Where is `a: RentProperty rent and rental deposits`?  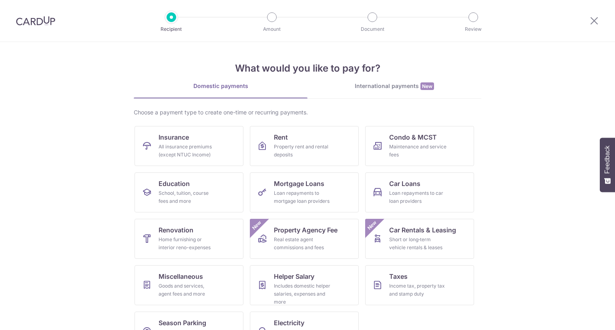 a: RentProperty rent and rental deposits is located at coordinates (304, 146).